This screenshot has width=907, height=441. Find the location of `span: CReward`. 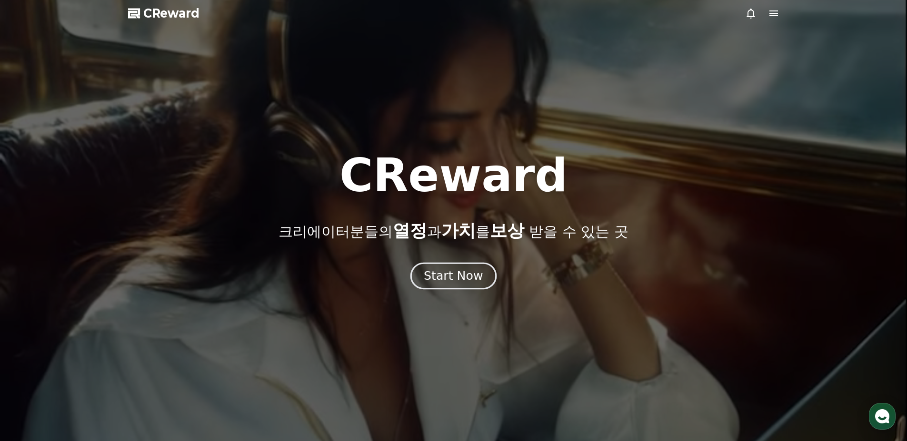

span: CReward is located at coordinates (171, 13).